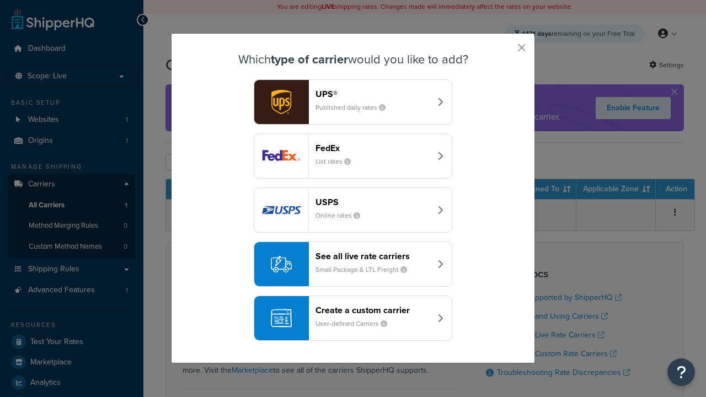  I want to click on small: Small Package & LTL Freight, so click(366, 270).